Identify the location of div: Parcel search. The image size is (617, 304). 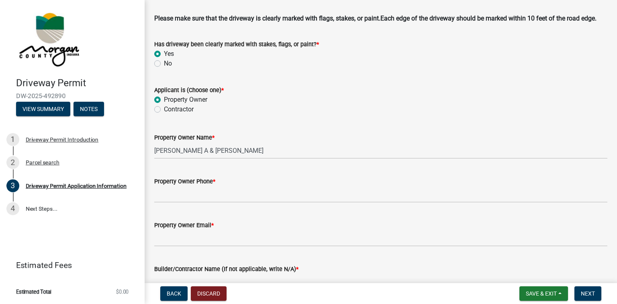
(43, 162).